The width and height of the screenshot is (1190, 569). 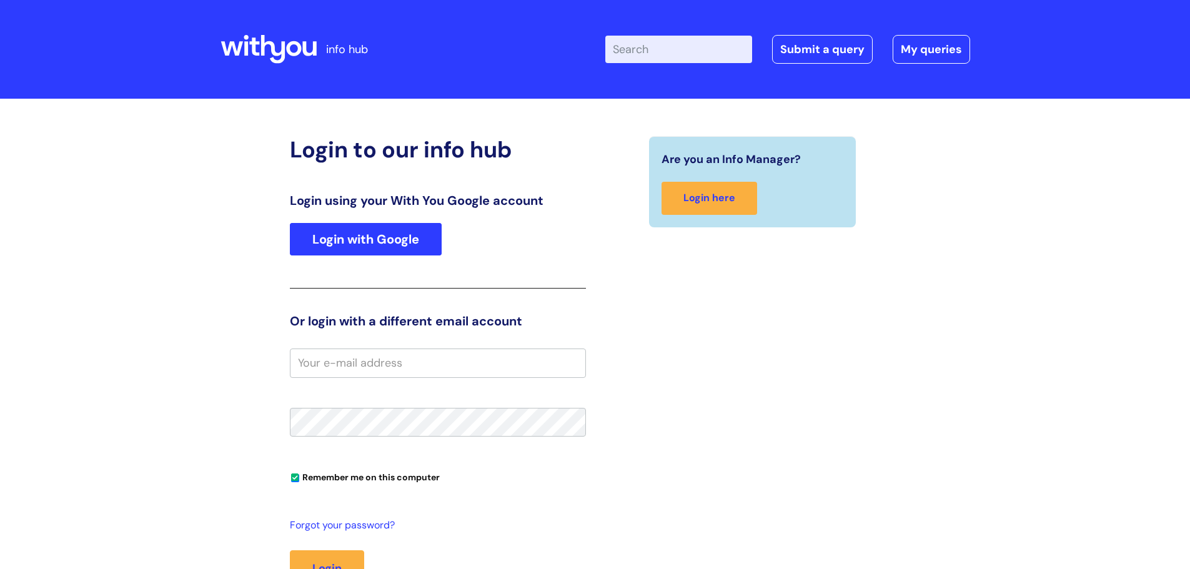 What do you see at coordinates (365, 476) in the screenshot?
I see `label: Remember me on this computer` at bounding box center [365, 476].